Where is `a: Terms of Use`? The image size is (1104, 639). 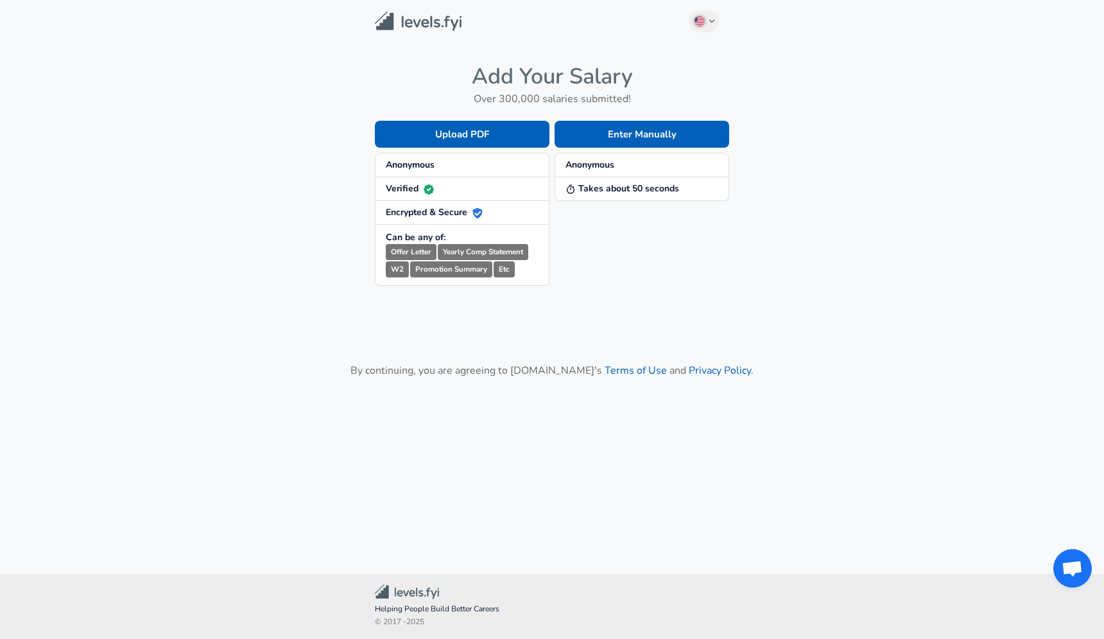
a: Terms of Use is located at coordinates (636, 370).